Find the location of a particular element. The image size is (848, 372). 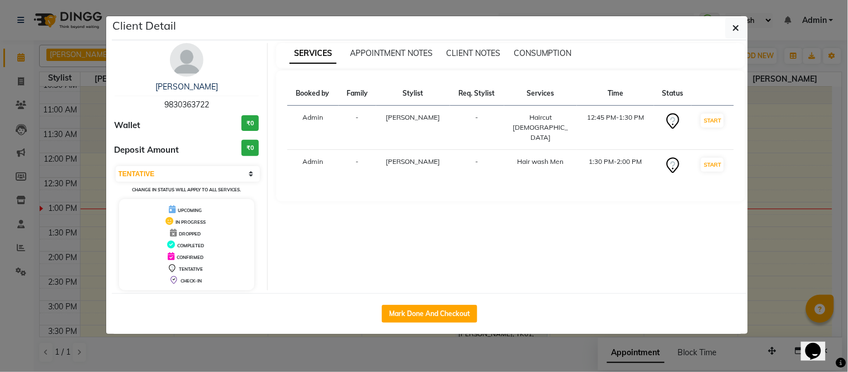

span: CONSUMPTION is located at coordinates (543, 53).